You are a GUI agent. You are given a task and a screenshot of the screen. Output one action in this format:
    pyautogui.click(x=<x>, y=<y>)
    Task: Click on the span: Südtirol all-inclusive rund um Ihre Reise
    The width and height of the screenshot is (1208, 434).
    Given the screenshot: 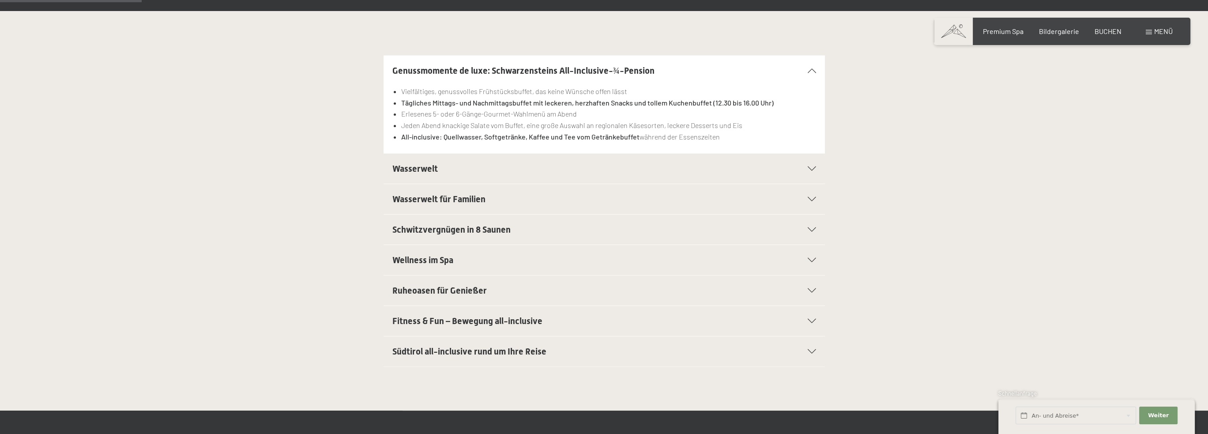 What is the action you would take?
    pyautogui.click(x=469, y=351)
    